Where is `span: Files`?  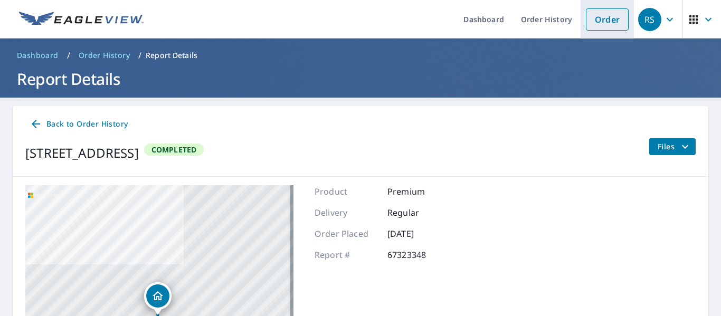
span: Files is located at coordinates (675, 147).